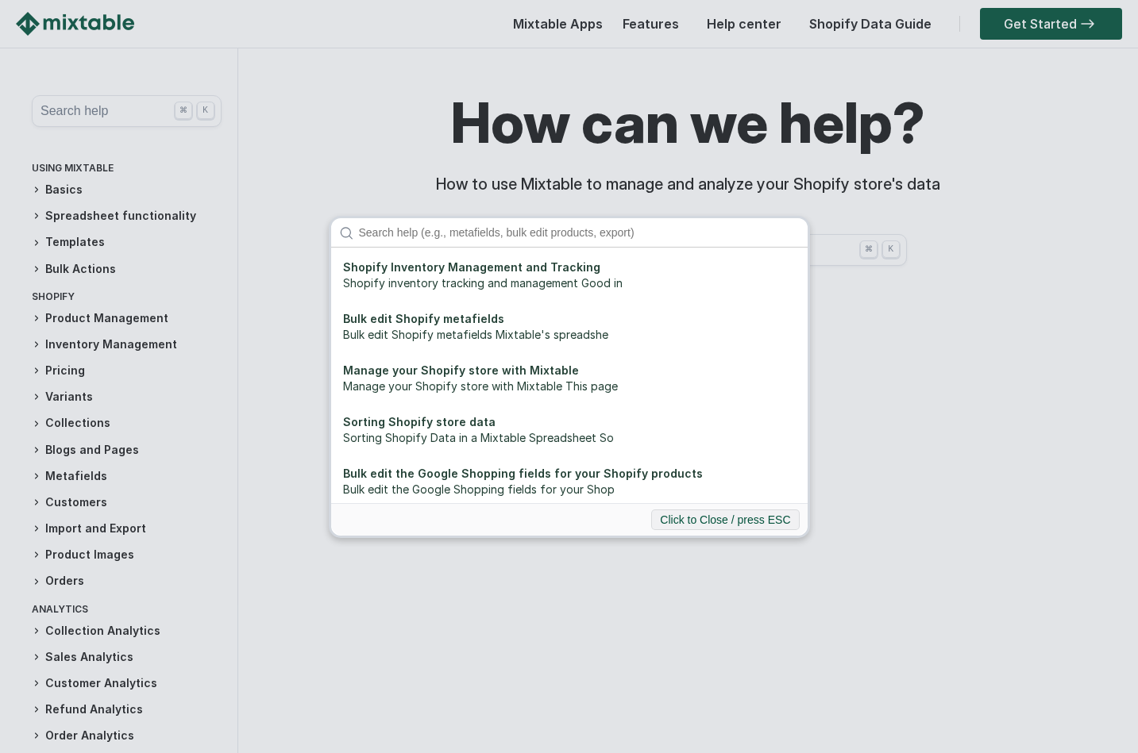 The width and height of the screenshot is (1138, 753). Describe the element at coordinates (569, 283) in the screenshot. I see `div: Shopify inventory tracking and management Good in` at that location.